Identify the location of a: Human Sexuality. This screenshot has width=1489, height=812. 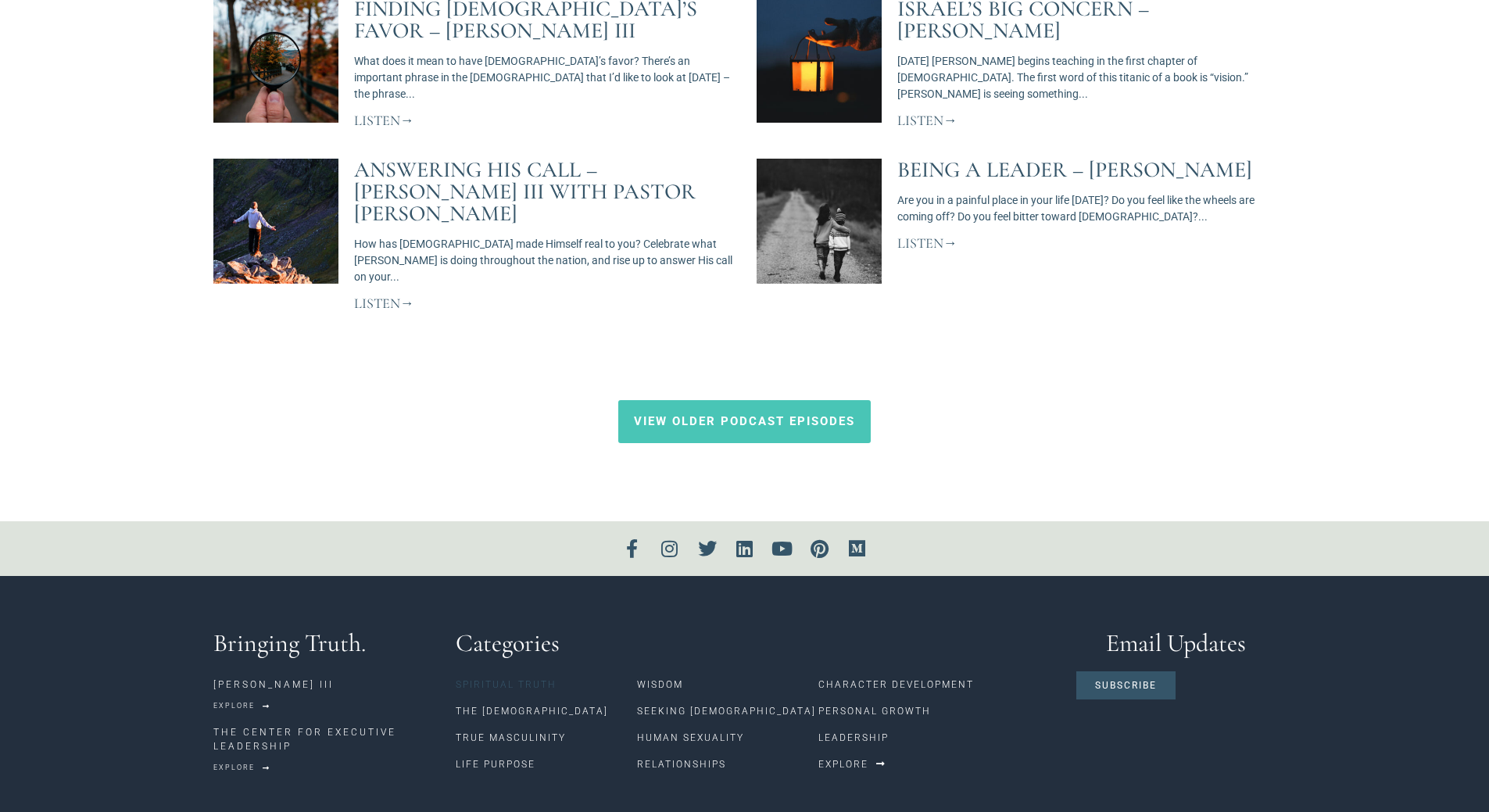
(728, 737).